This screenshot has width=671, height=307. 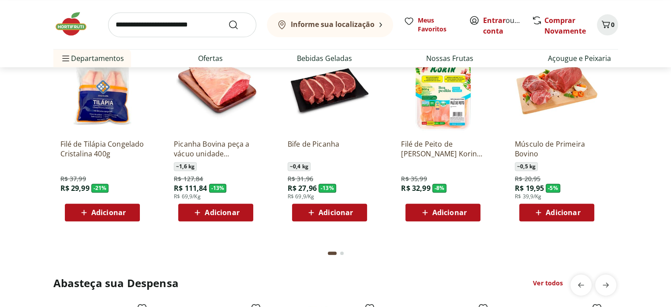 What do you see at coordinates (494, 20) in the screenshot?
I see `a: Entrar` at bounding box center [494, 20].